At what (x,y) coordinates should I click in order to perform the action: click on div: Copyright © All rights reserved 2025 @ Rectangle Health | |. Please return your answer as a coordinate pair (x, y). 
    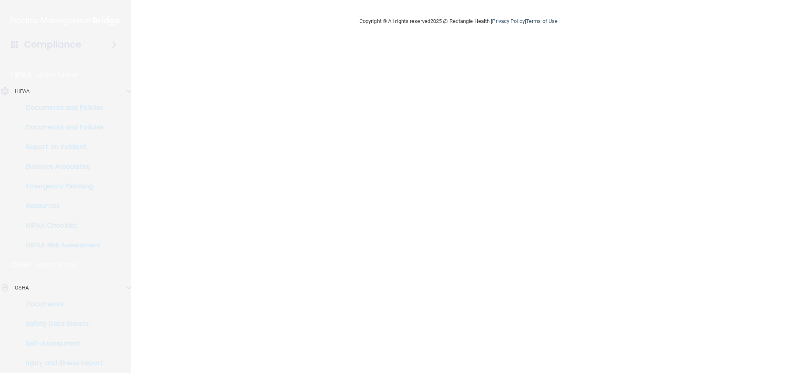
    Looking at the image, I should click on (458, 21).